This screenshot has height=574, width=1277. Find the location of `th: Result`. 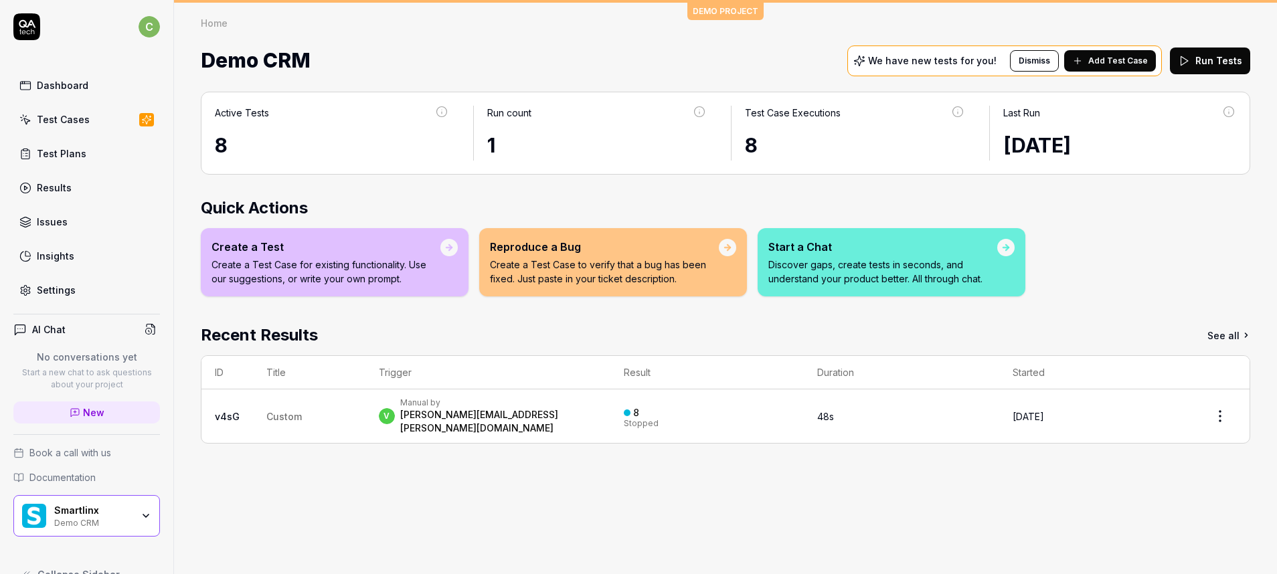

th: Result is located at coordinates (707, 373).